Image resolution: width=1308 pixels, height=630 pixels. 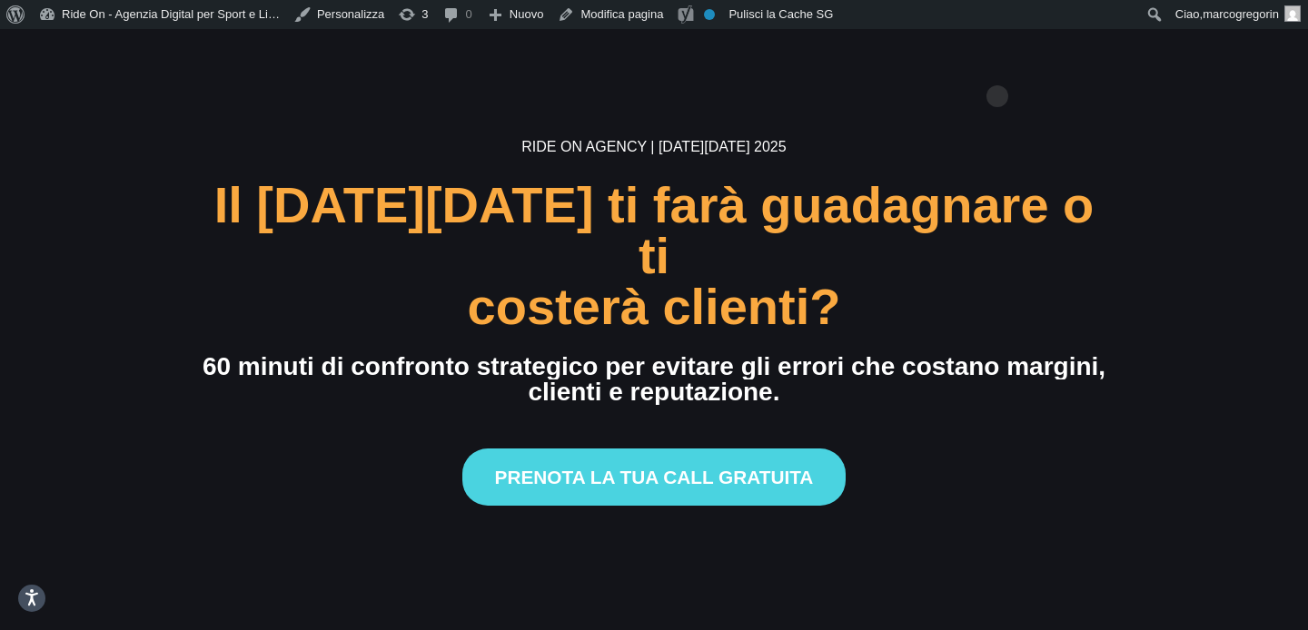 What do you see at coordinates (654, 477) in the screenshot?
I see `a: Prenota la tua call gratuita` at bounding box center [654, 477].